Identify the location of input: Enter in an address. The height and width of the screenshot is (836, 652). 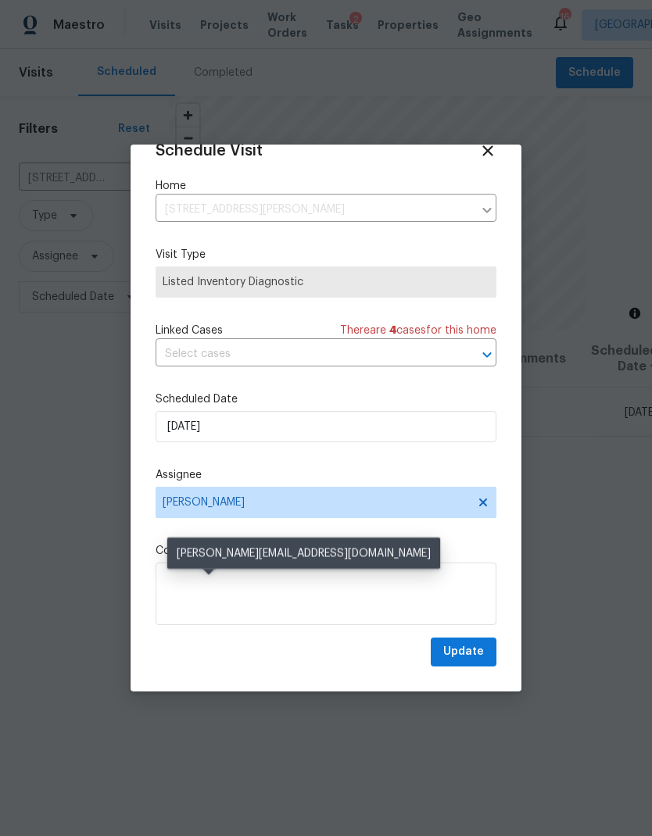
(314, 209).